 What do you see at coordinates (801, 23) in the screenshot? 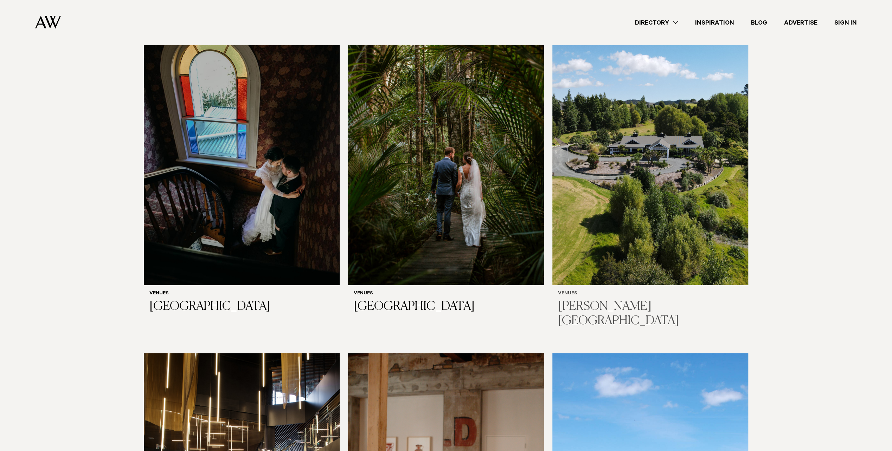
I see `a: Advertise` at bounding box center [801, 23].